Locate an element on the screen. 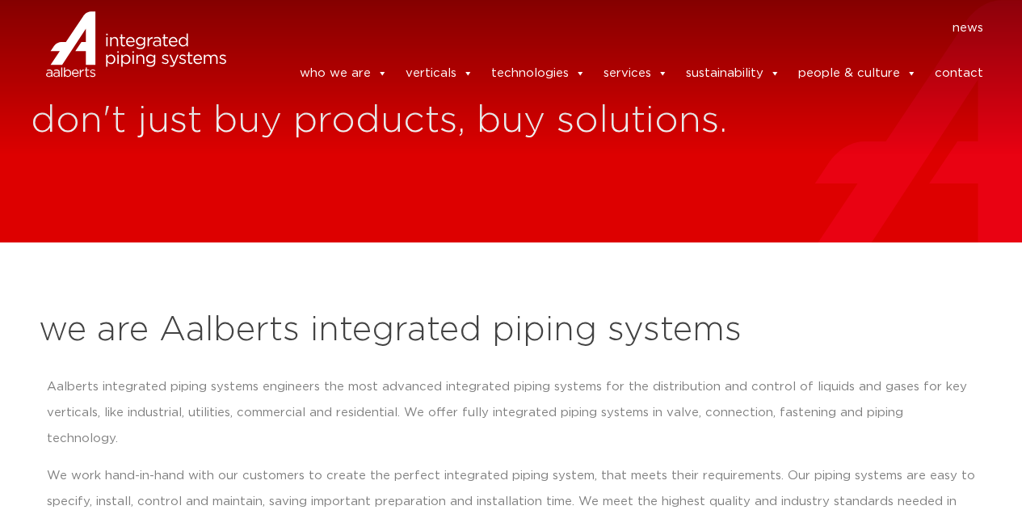 Image resolution: width=1022 pixels, height=510 pixels. a: services is located at coordinates (636, 74).